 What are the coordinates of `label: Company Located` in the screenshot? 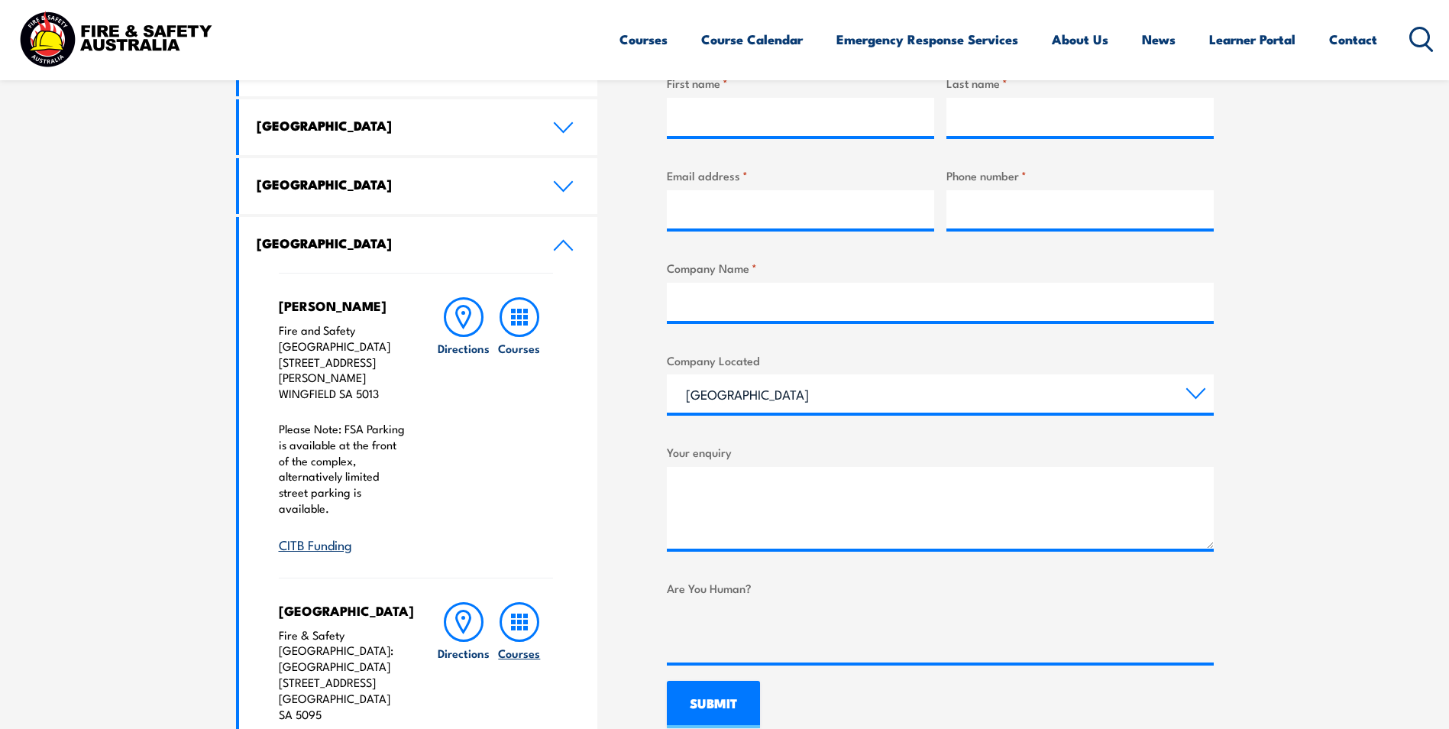 It's located at (940, 360).